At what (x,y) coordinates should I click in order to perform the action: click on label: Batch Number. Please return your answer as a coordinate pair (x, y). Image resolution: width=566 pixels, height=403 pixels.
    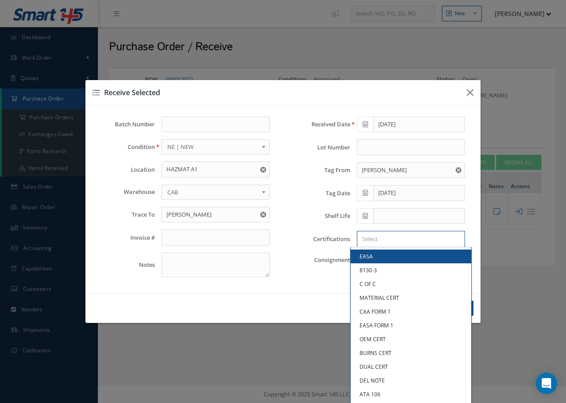
    Looking at the image, I should click on (125, 124).